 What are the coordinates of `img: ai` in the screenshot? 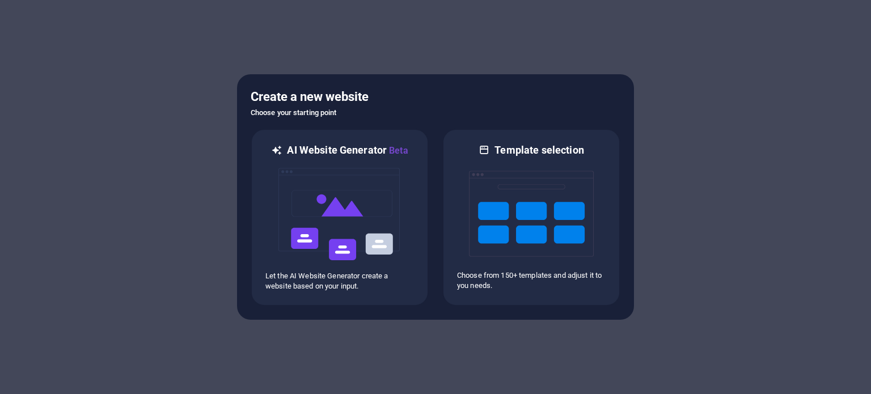 It's located at (340, 214).